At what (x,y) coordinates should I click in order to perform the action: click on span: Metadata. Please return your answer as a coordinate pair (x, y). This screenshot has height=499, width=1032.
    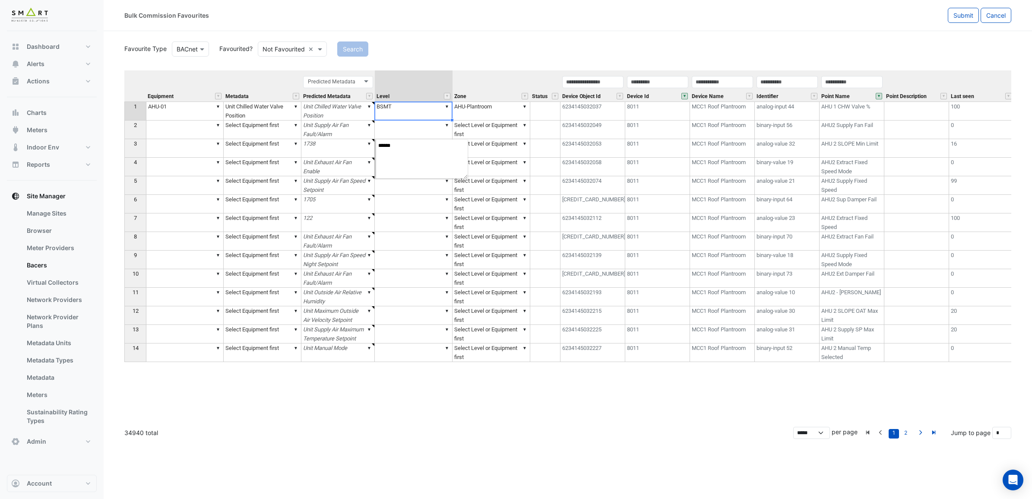
    Looking at the image, I should click on (237, 96).